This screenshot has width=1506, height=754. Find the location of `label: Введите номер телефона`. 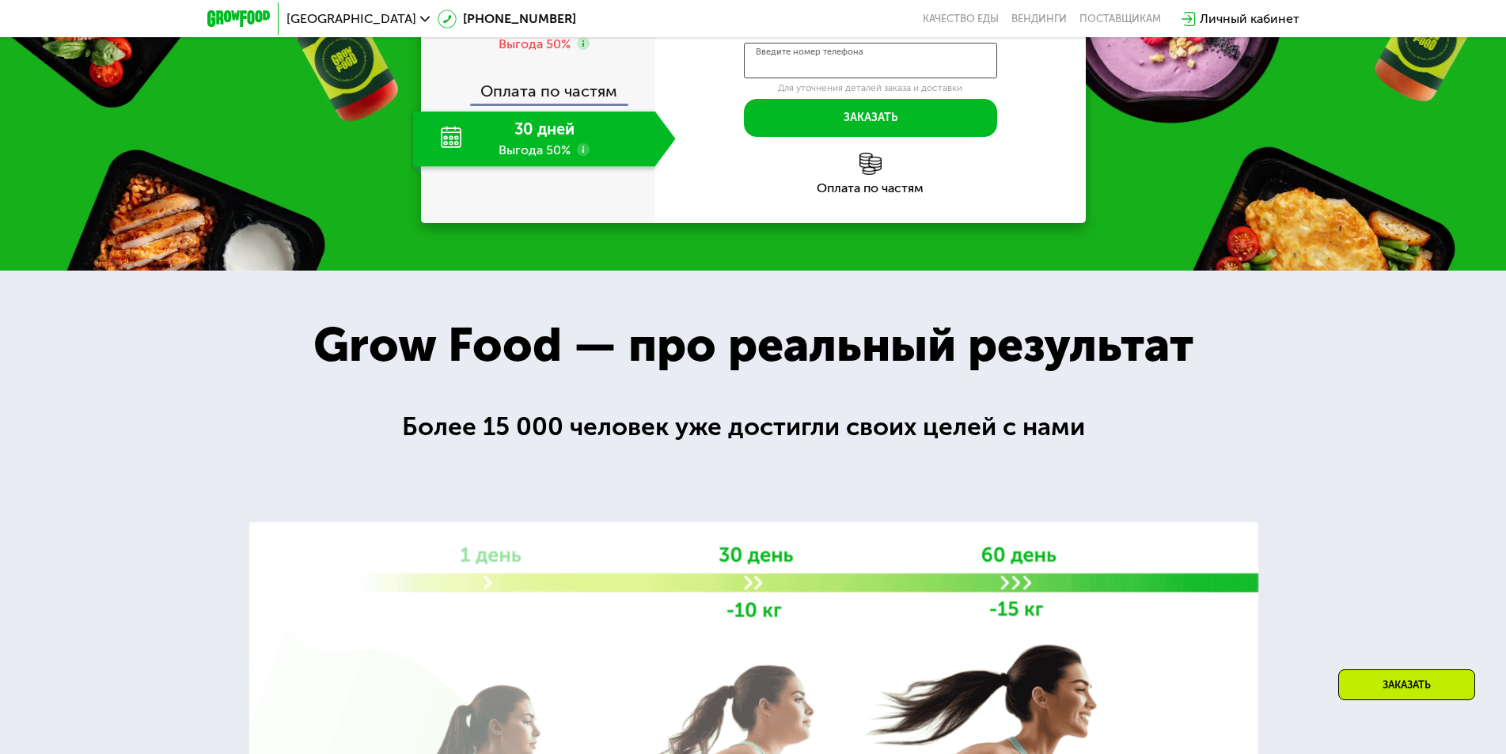

label: Введите номер телефона is located at coordinates (809, 51).